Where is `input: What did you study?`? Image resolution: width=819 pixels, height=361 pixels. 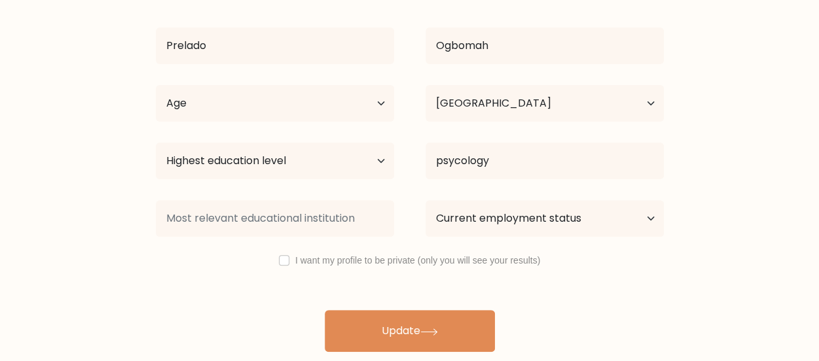 input: What did you study? is located at coordinates (545, 161).